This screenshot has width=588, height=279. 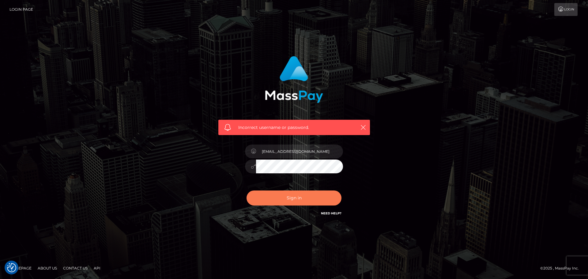 What do you see at coordinates (331, 213) in the screenshot?
I see `a: Need Help?` at bounding box center [331, 213].